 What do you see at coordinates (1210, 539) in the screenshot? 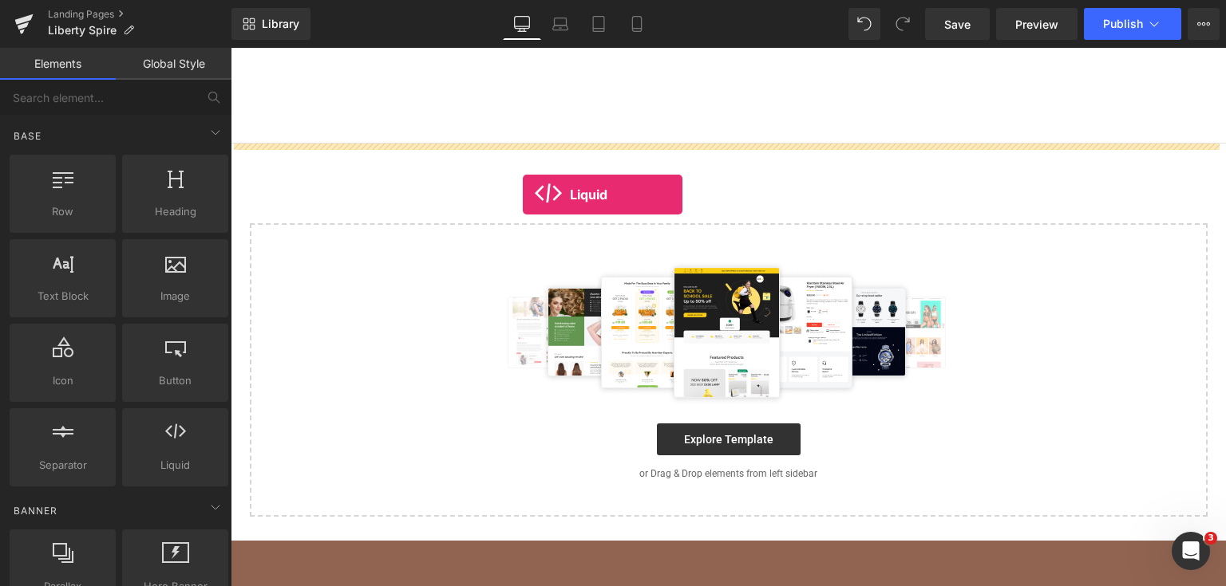
I see `span: 3` at bounding box center [1210, 539].